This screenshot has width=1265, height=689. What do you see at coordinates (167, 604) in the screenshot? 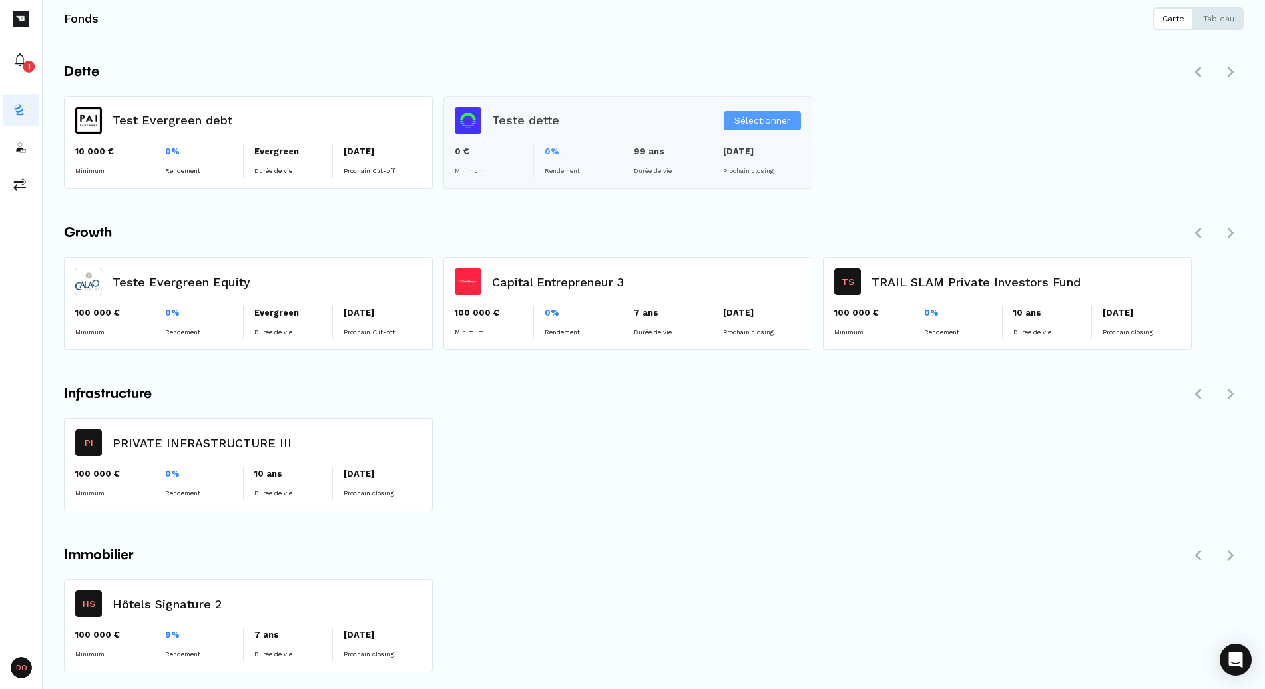
I see `h3: Hôtels Signature 2` at bounding box center [167, 604].